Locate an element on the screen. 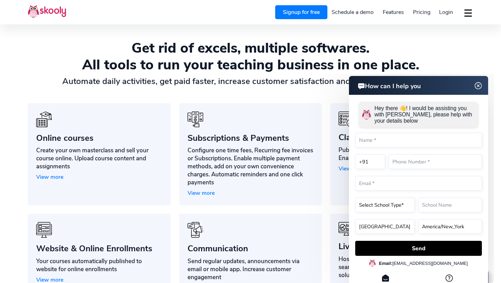 This screenshot has width=501, height=283. div: Configure one time fees, Recurring fee invoices or Subscriptions. Enable multiple payment methods... is located at coordinates (251, 166).